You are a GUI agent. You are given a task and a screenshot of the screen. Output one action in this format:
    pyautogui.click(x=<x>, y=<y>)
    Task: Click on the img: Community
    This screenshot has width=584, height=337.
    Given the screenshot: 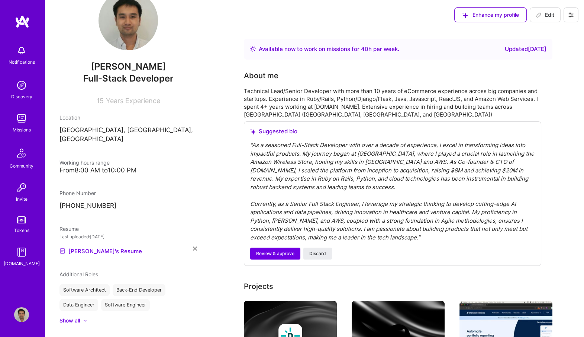 What is the action you would take?
    pyautogui.click(x=22, y=153)
    